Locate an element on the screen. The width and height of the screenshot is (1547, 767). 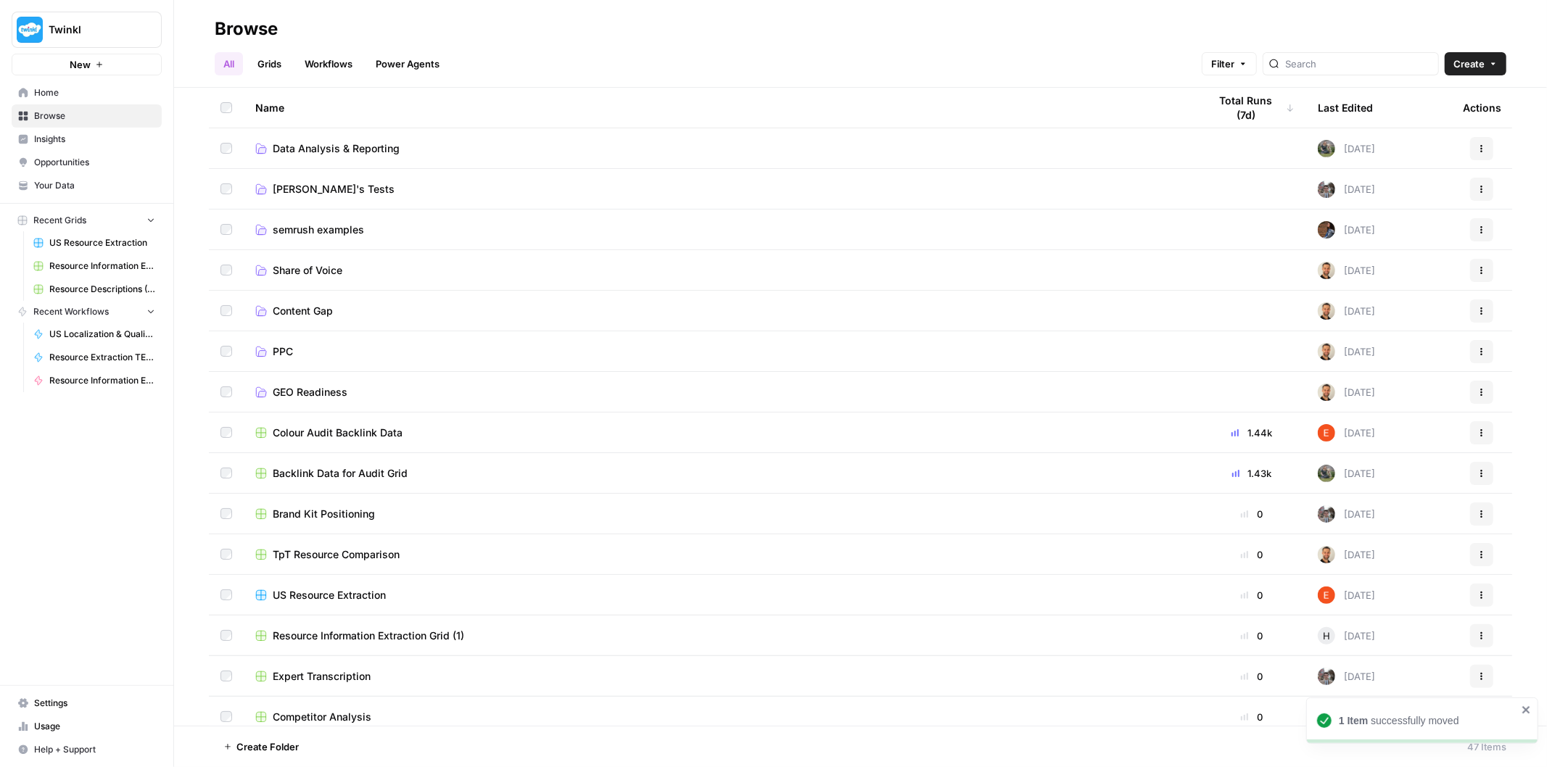
a: TpT Resource Comparison is located at coordinates (720, 555).